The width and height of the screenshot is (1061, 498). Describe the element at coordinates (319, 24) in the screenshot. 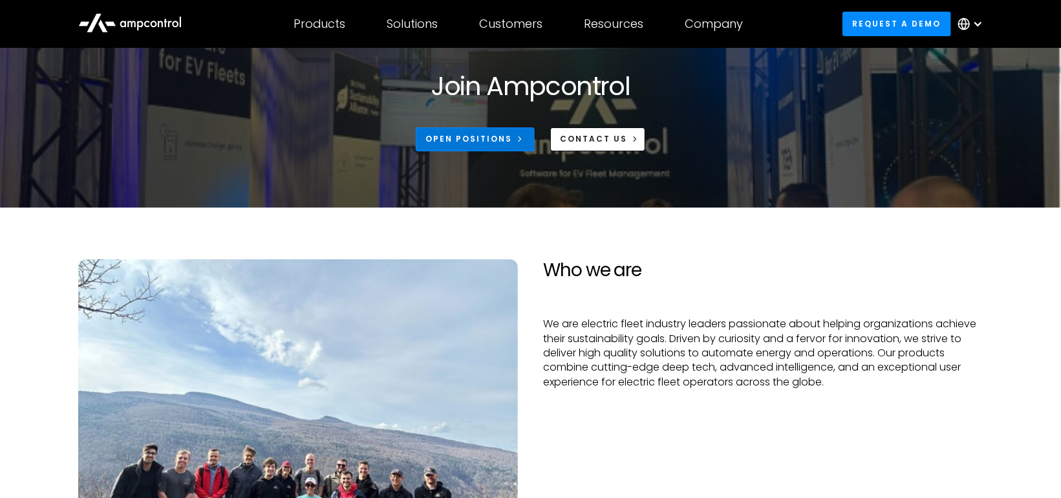

I see `div: Products` at that location.